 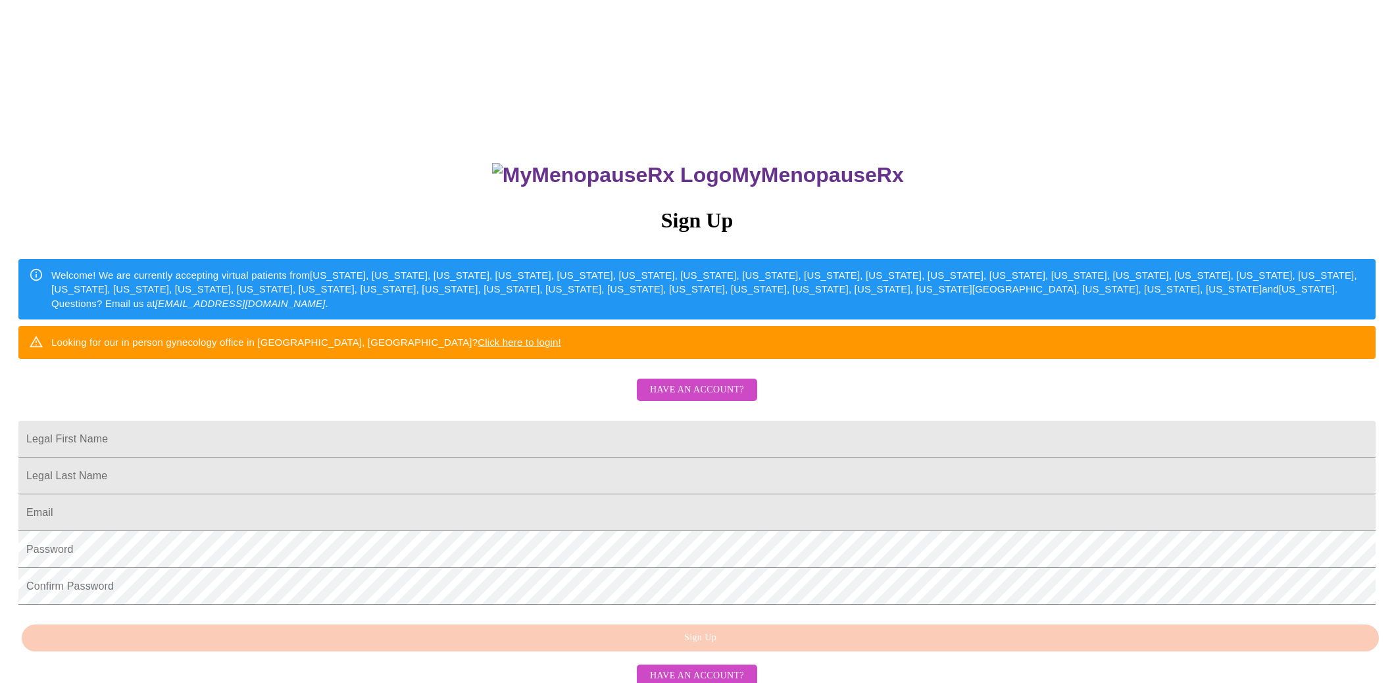 What do you see at coordinates (698, 175) in the screenshot?
I see `h3: MyMenopauseRx` at bounding box center [698, 175].